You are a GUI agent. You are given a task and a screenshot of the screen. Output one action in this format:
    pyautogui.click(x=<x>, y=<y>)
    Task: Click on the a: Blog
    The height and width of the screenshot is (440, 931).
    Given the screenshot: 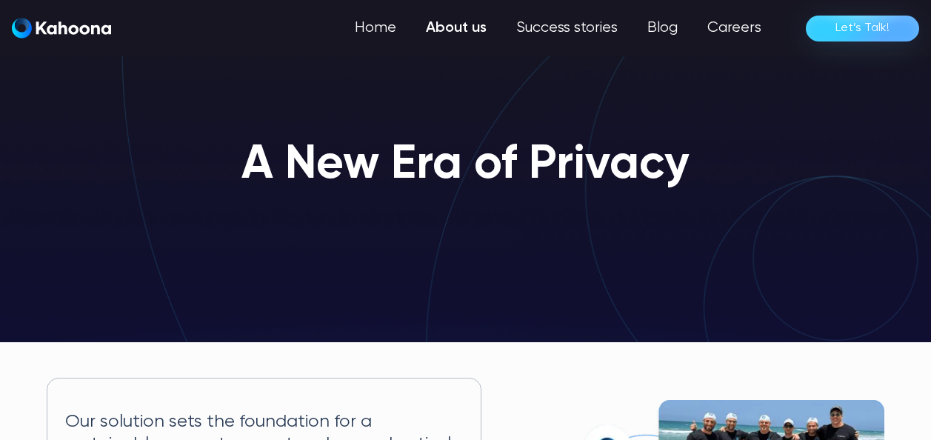 What is the action you would take?
    pyautogui.click(x=662, y=28)
    